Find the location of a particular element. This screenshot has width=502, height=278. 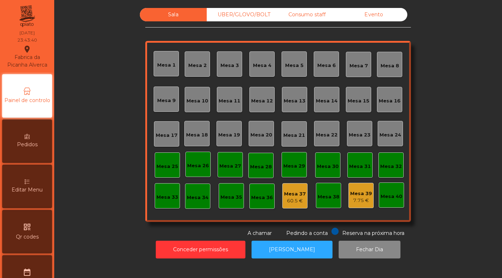

div: Mesa 19 is located at coordinates (229, 135).